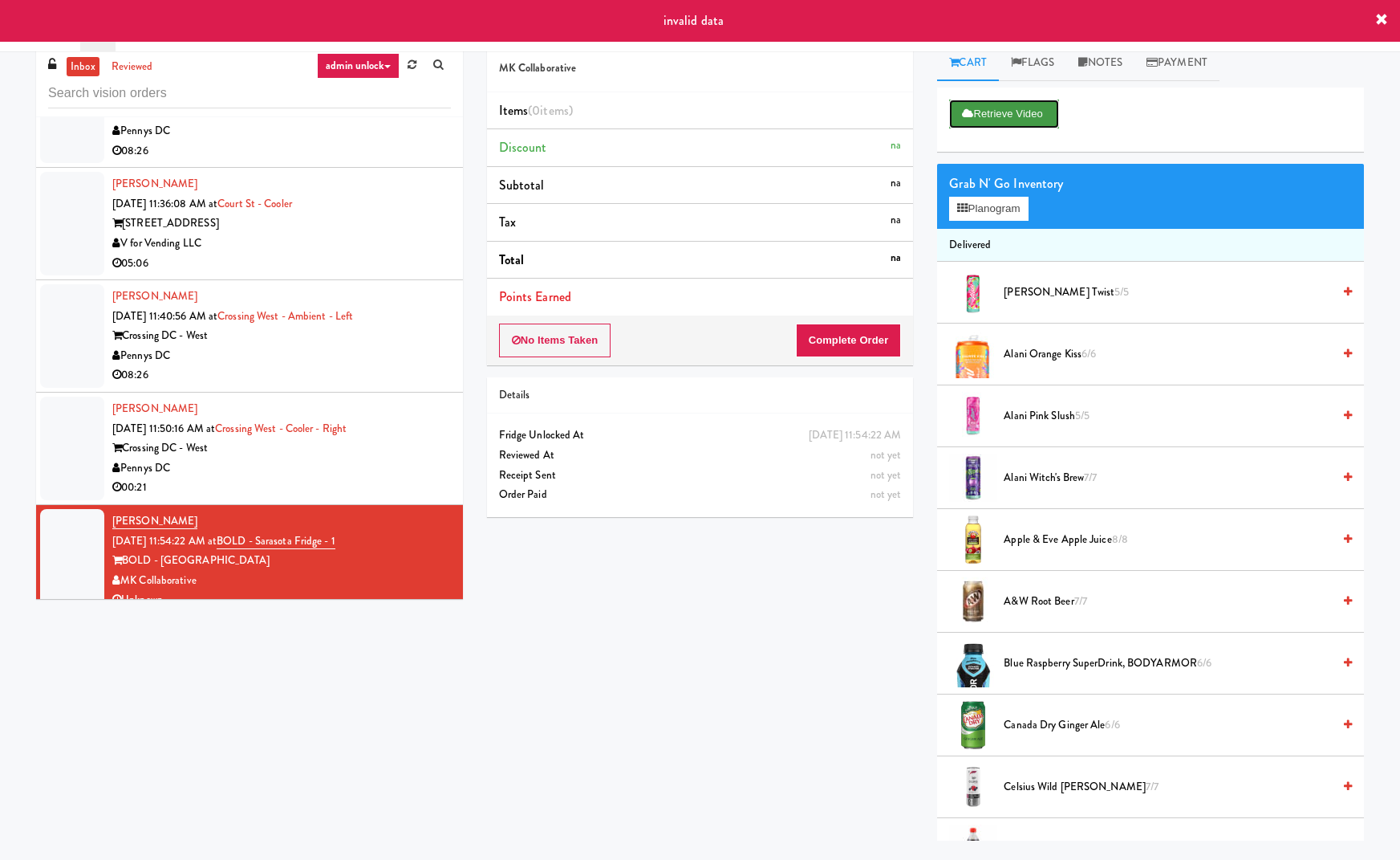 Image resolution: width=1400 pixels, height=860 pixels. What do you see at coordinates (849, 340) in the screenshot?
I see `button: Complete Order` at bounding box center [849, 340].